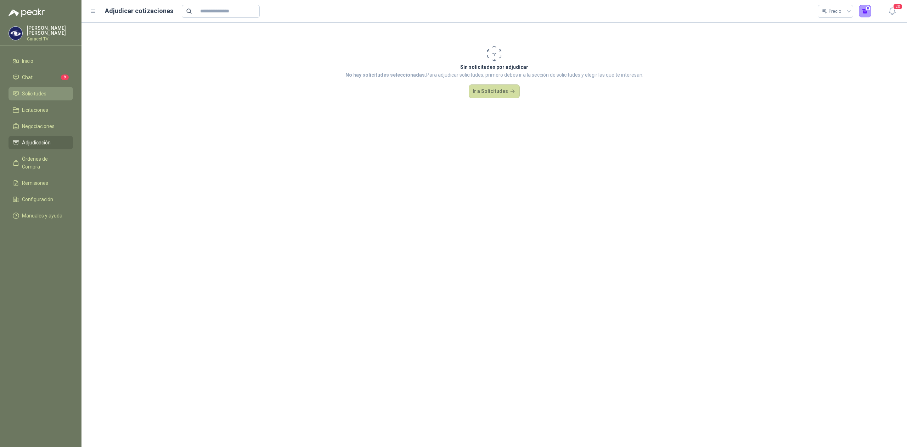  I want to click on span: Chat, so click(27, 77).